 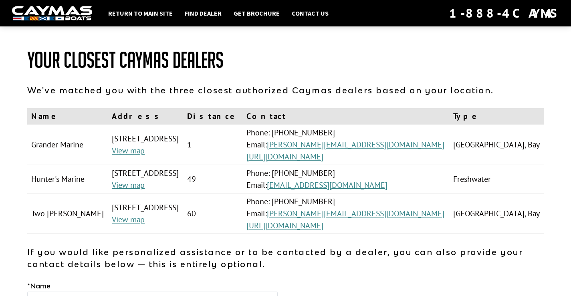 I want to click on th: Contact, so click(x=346, y=116).